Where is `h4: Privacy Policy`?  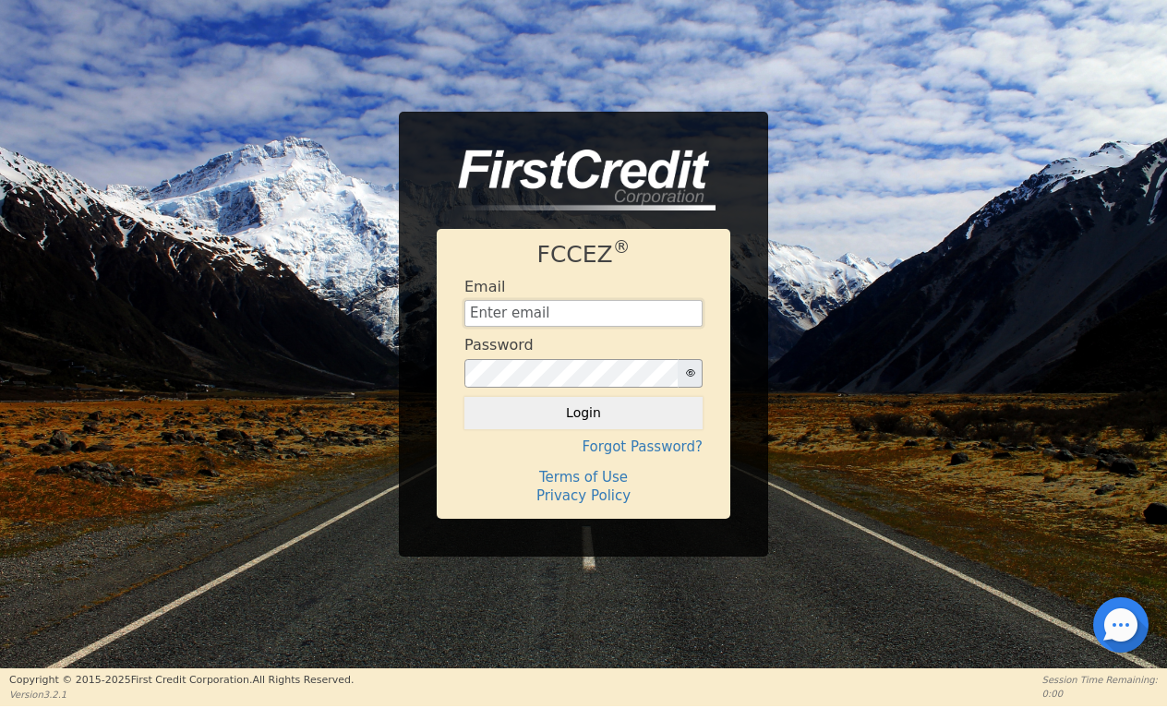 h4: Privacy Policy is located at coordinates (583, 496).